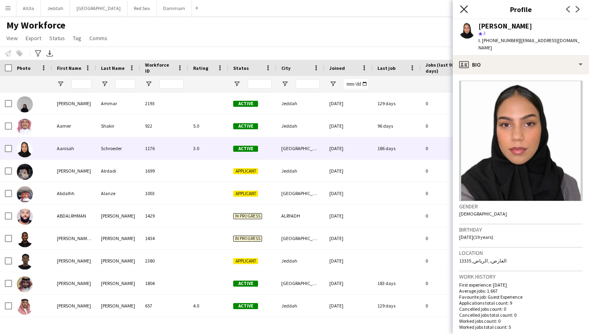  Describe the element at coordinates (521, 276) in the screenshot. I see `h3: Work history` at that location.